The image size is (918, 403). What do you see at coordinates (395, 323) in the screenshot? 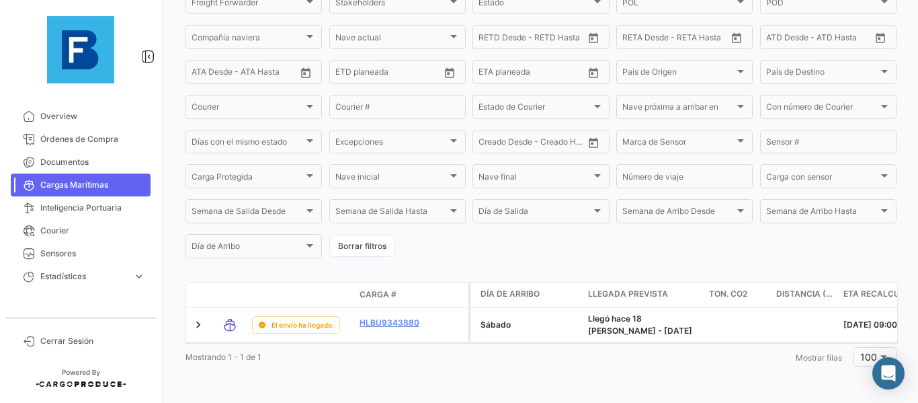
I see `a: HLBU9343880` at bounding box center [395, 323].